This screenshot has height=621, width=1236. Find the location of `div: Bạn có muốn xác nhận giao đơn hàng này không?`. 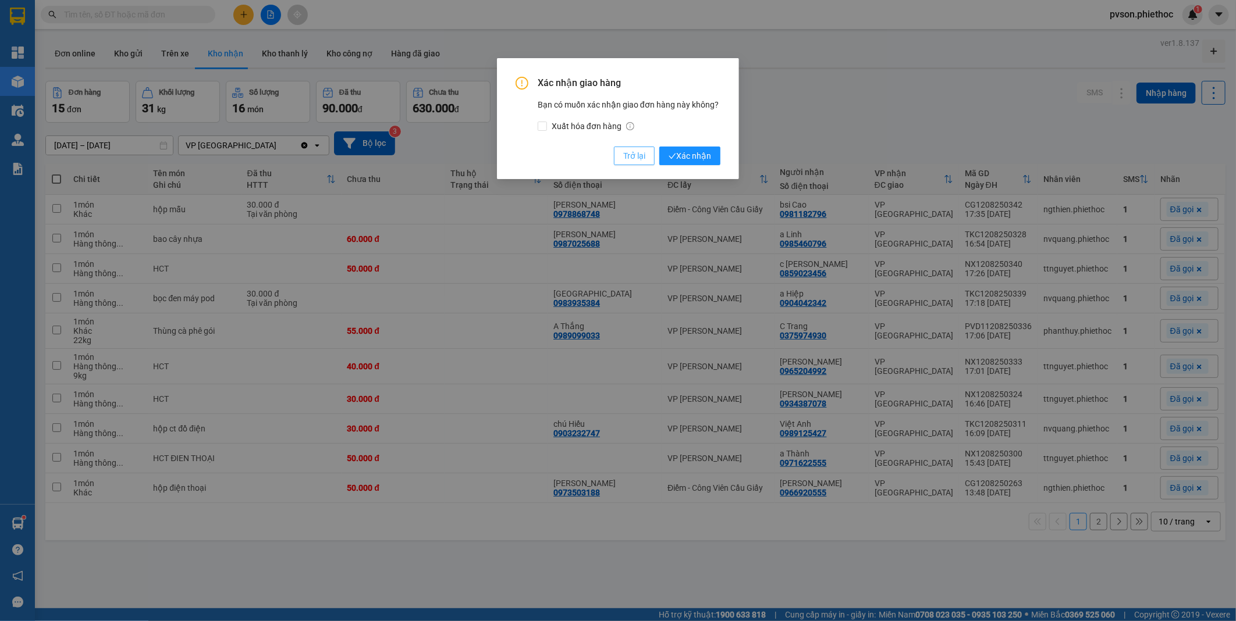

div: Bạn có muốn xác nhận giao đơn hàng này không? is located at coordinates (629, 115).